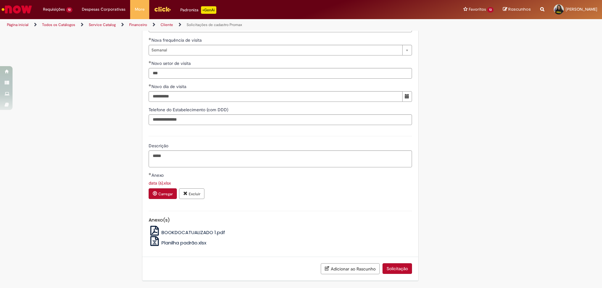 The width and height of the screenshot is (602, 288). Describe the element at coordinates (280, 159) in the screenshot. I see `textarea: Descrição` at that location.